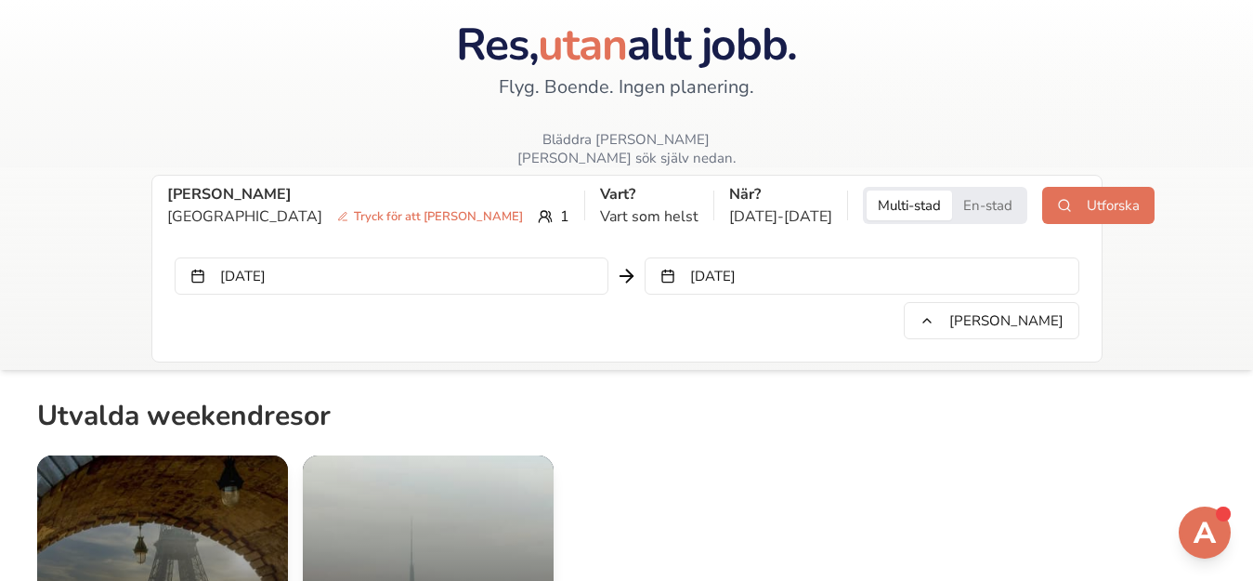  Describe the element at coordinates (780, 194) in the screenshot. I see `p: När?` at that location.